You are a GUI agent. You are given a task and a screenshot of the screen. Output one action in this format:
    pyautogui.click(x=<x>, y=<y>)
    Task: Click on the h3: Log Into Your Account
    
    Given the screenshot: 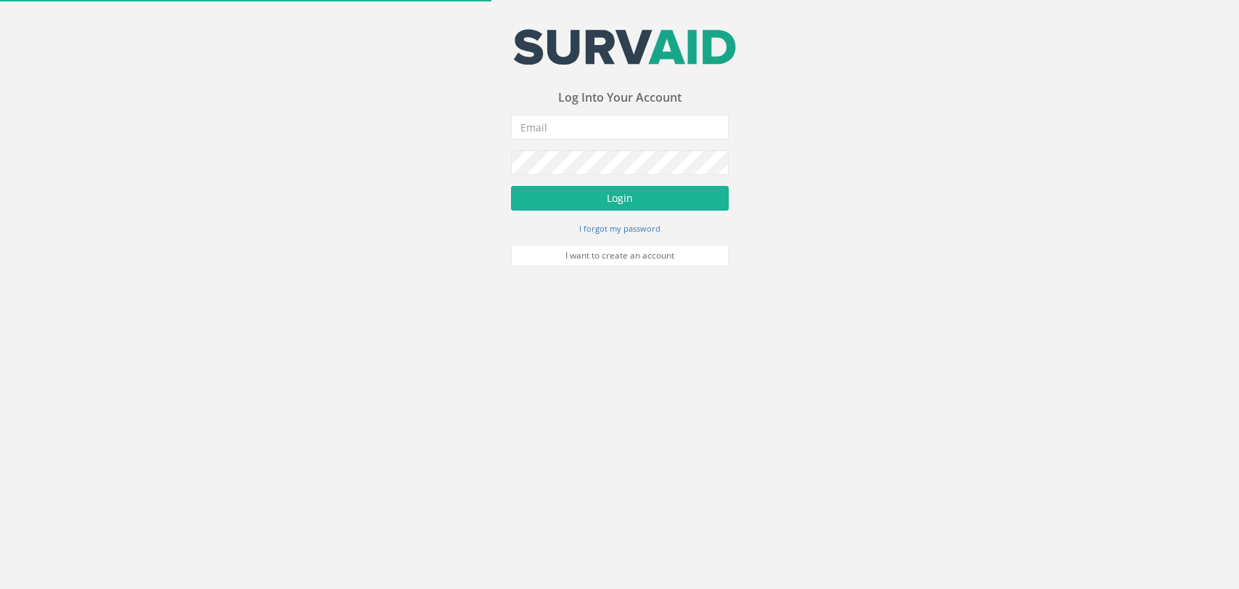 What is the action you would take?
    pyautogui.click(x=620, y=98)
    